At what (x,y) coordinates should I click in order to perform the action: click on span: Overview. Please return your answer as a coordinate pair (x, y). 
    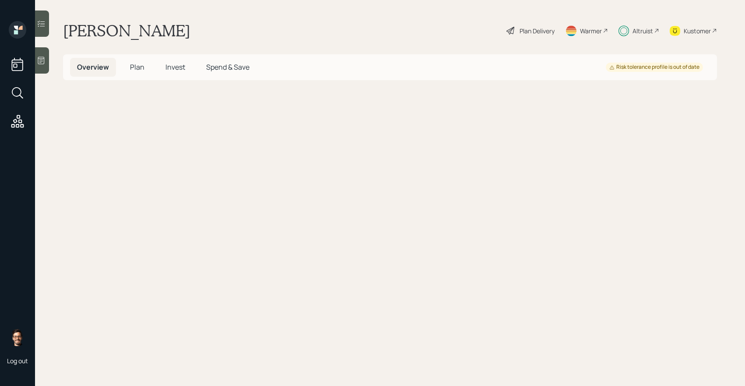
    Looking at the image, I should click on (93, 67).